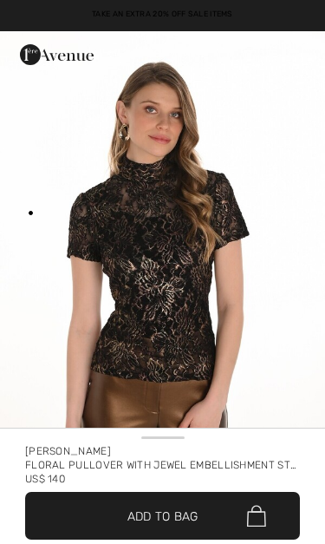 The image size is (325, 544). What do you see at coordinates (56, 55) in the screenshot?
I see `img: 1ère Avenue` at bounding box center [56, 55].